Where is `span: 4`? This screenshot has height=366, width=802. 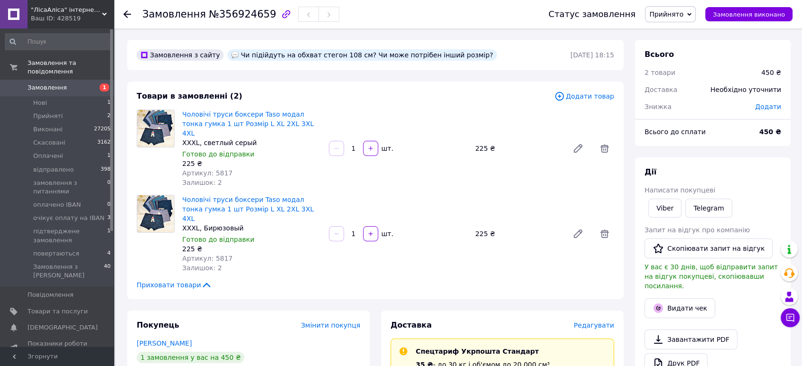 span: 4 is located at coordinates (109, 254).